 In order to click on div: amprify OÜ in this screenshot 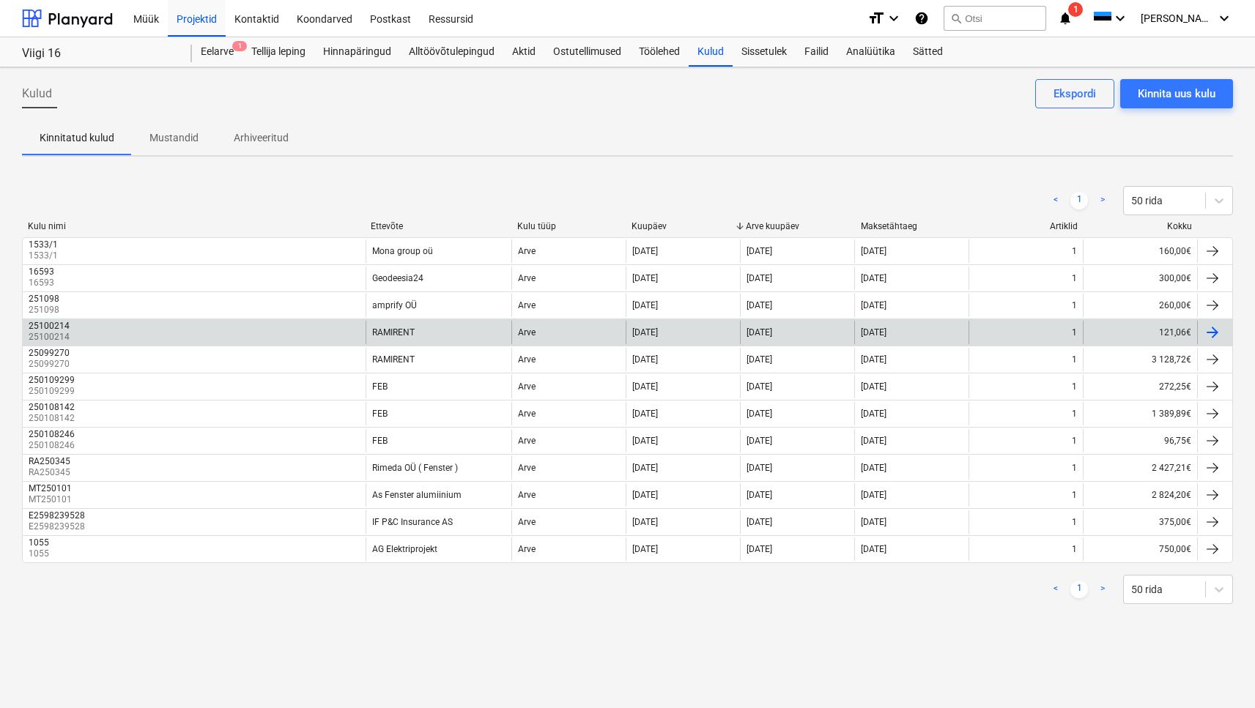, I will do `click(394, 305)`.